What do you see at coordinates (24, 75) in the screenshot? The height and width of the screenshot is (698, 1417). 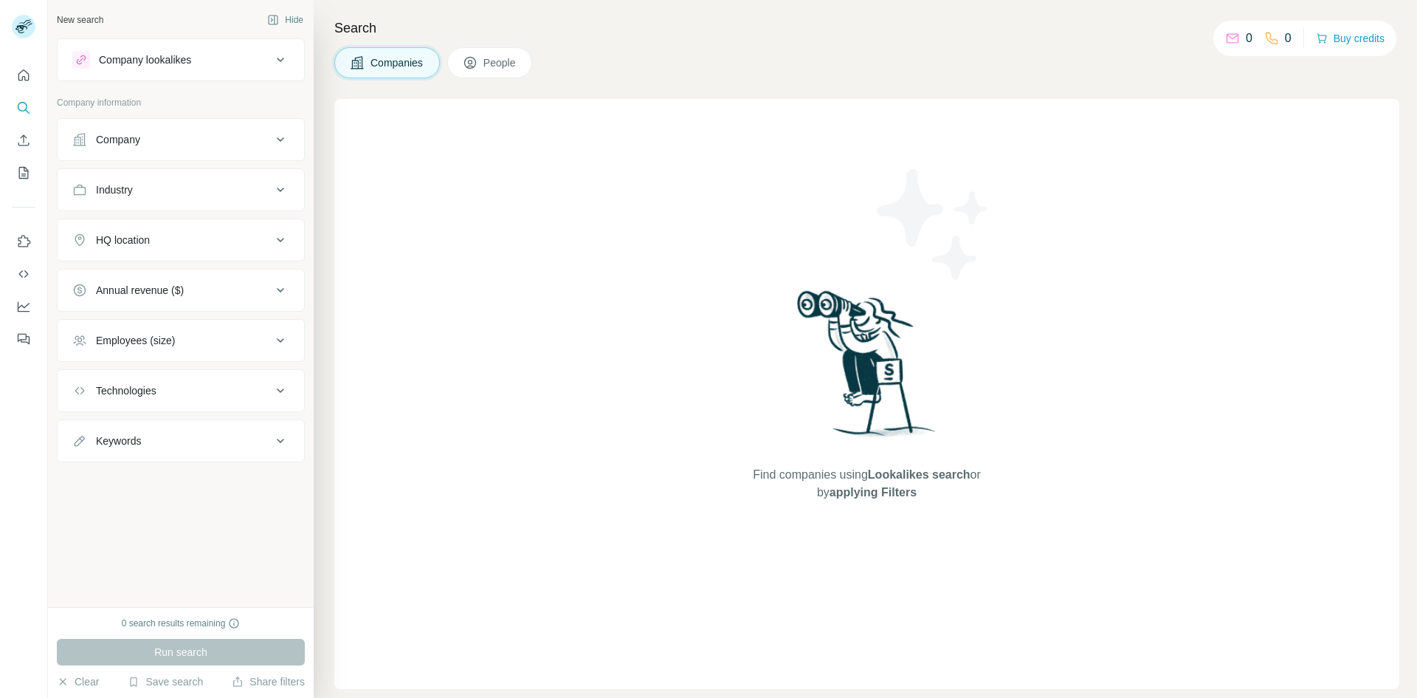 I see `button: Quick start` at bounding box center [24, 75].